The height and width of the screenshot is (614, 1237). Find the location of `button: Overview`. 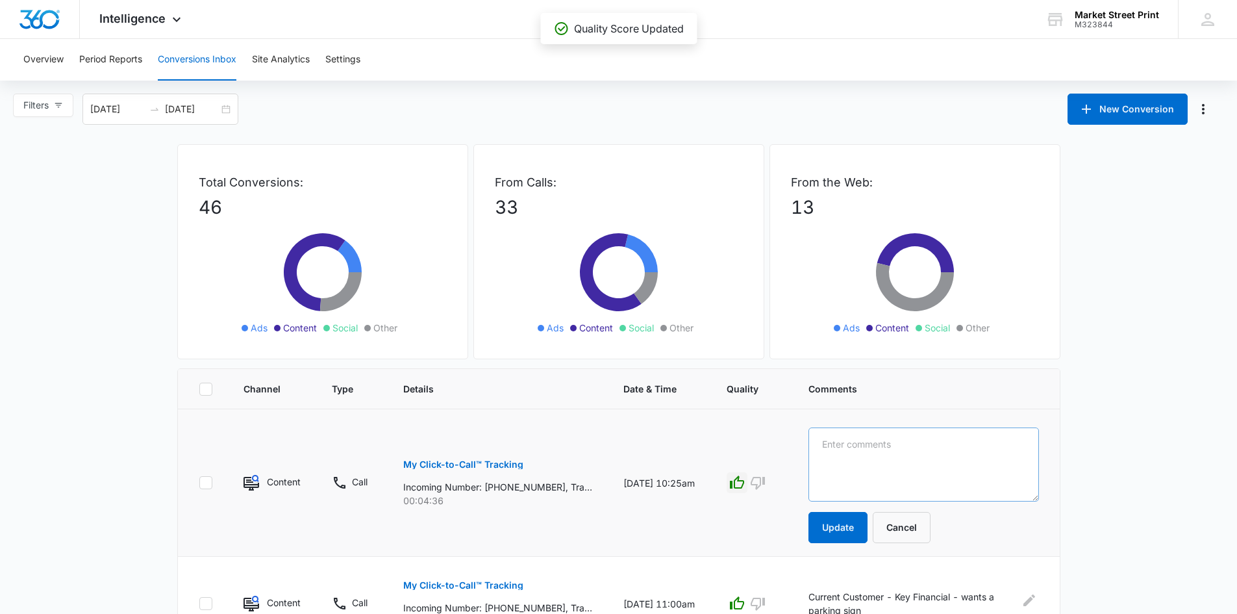

button: Overview is located at coordinates (44, 60).